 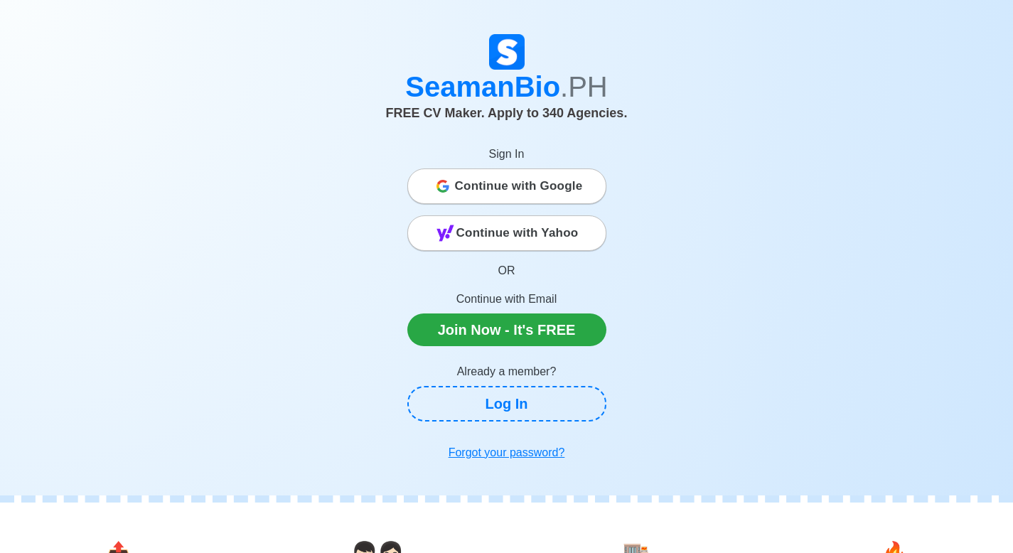 I want to click on p: Already a member?, so click(x=507, y=372).